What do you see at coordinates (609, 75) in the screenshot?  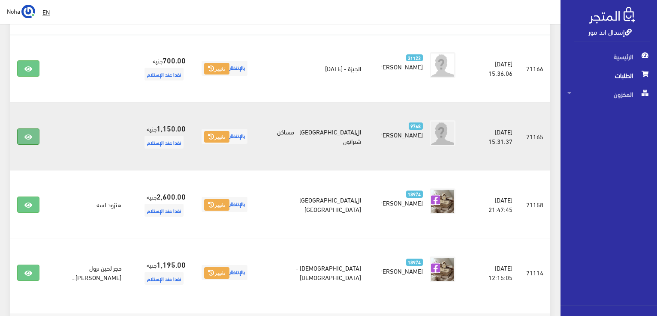 I see `a: الطلبات` at bounding box center [609, 75].